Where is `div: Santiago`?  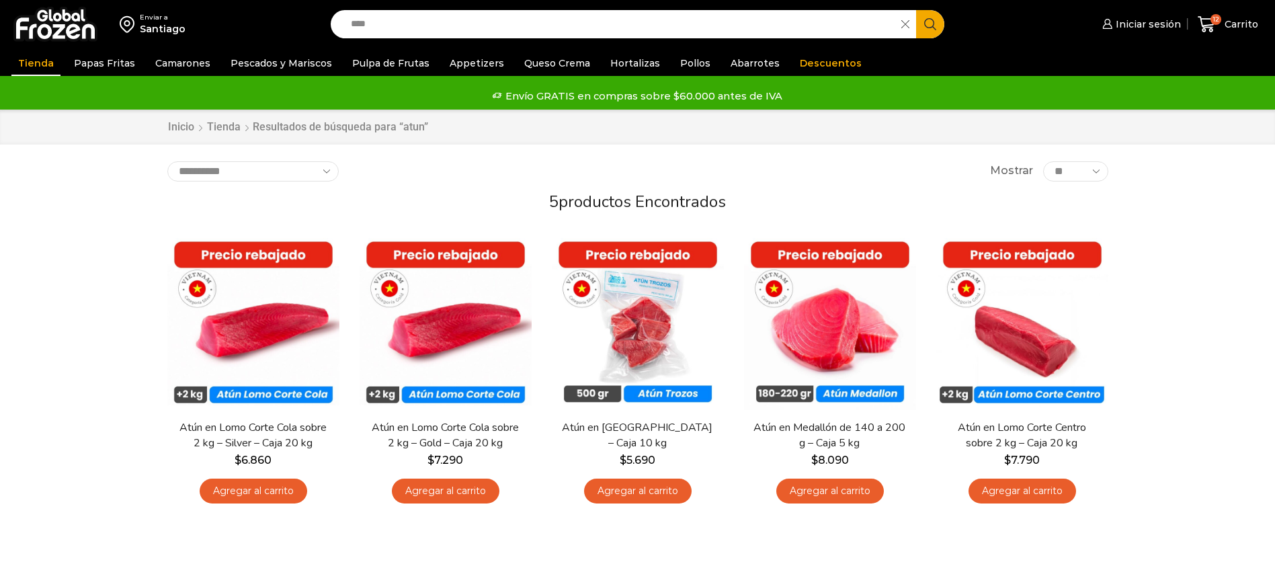
div: Santiago is located at coordinates (163, 29).